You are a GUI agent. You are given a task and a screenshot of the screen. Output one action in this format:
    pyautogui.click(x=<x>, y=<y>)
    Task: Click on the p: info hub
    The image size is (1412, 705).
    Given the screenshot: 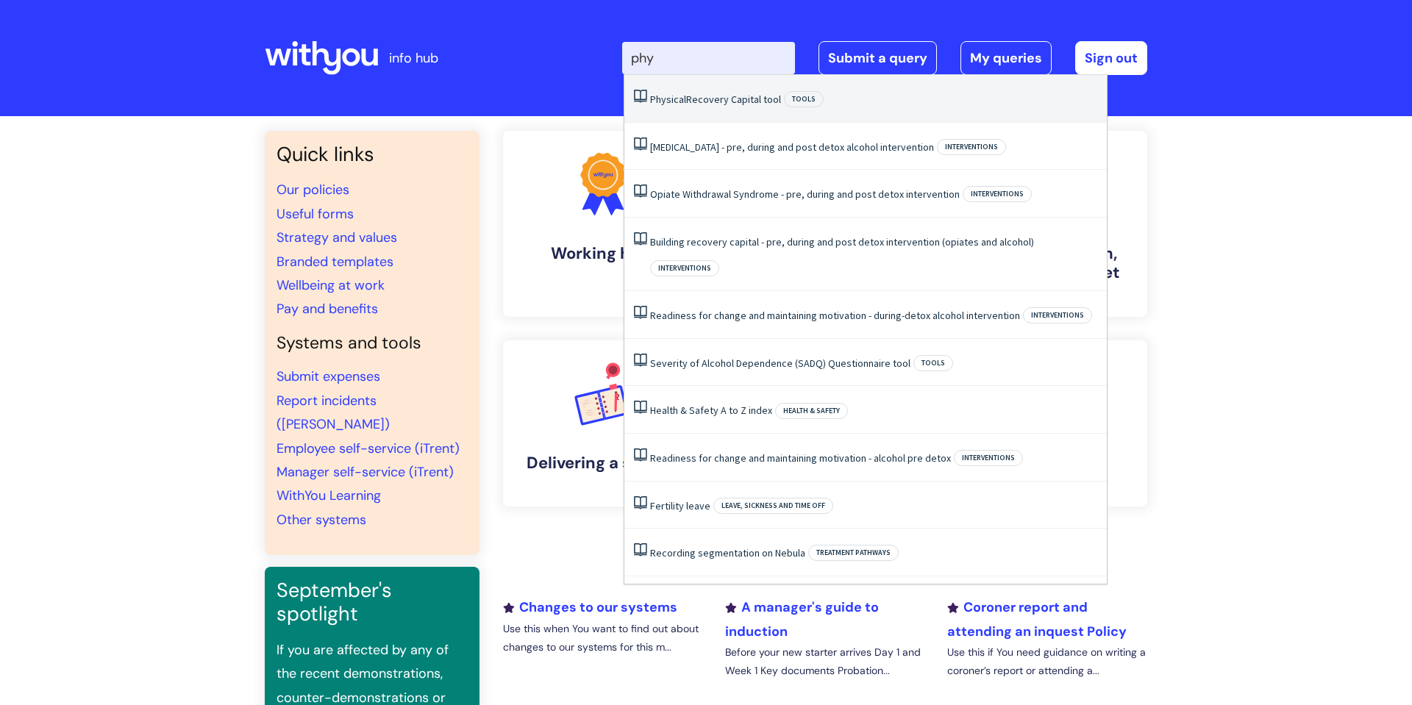 What is the action you would take?
    pyautogui.click(x=413, y=58)
    